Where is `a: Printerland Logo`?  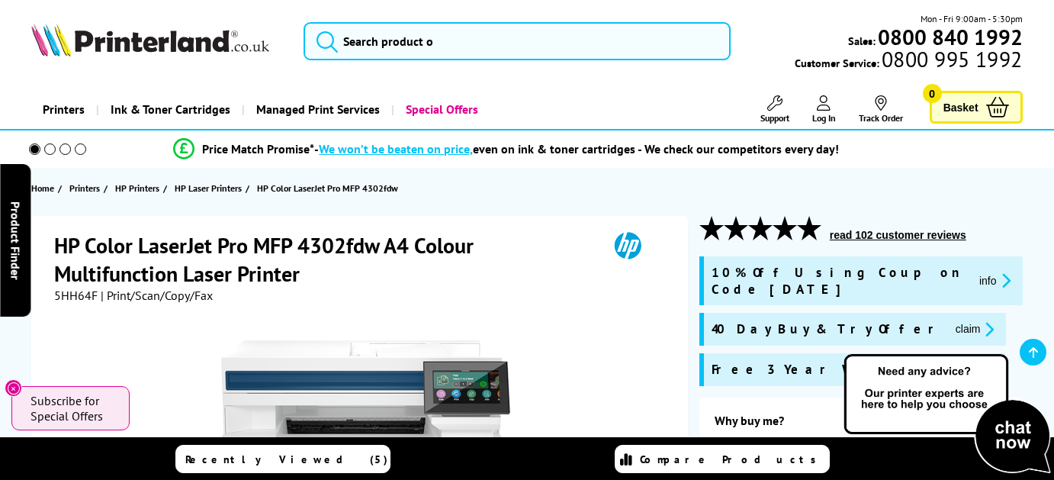 a: Printerland Logo is located at coordinates (157, 41).